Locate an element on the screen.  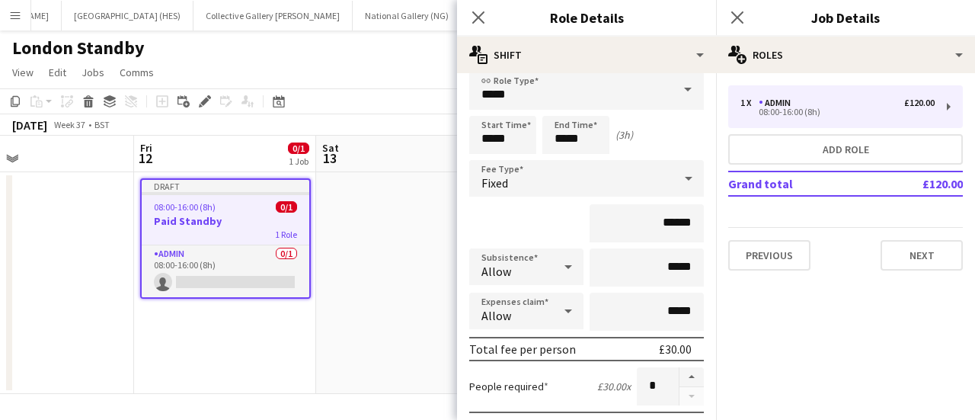
h3: Job Details is located at coordinates (846, 18).